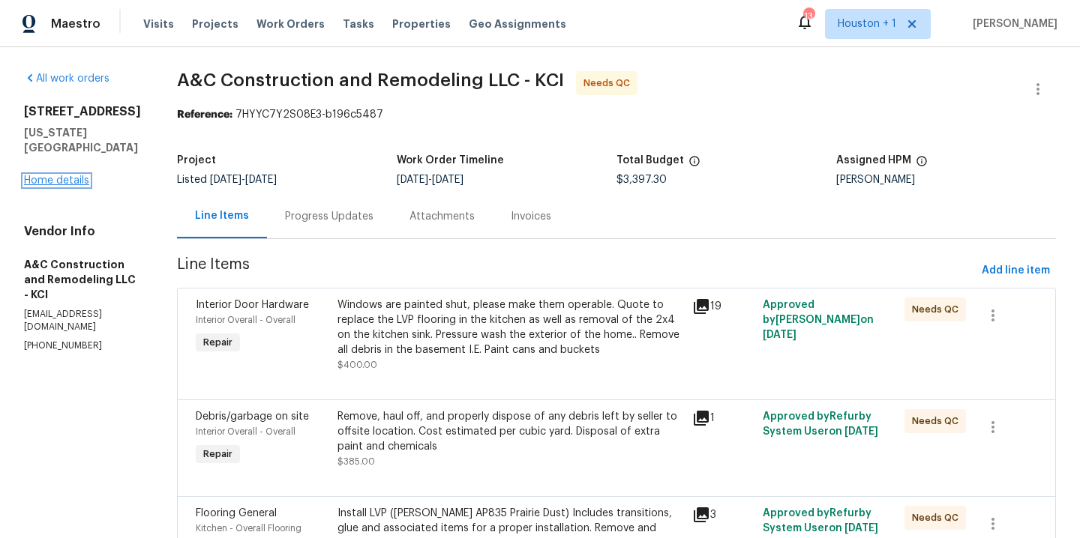  I want to click on div: 19, so click(723, 307).